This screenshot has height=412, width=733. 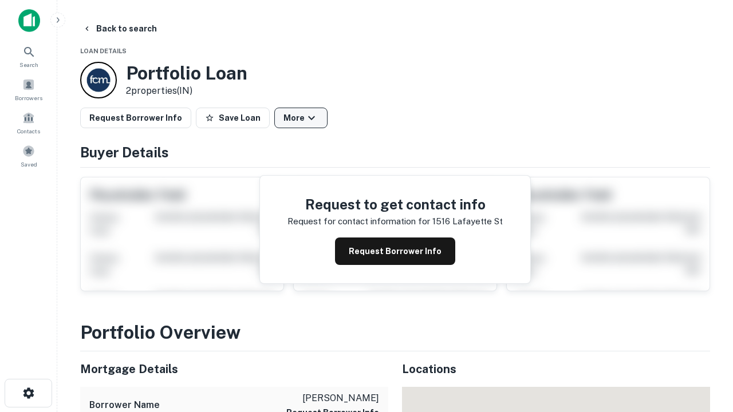 What do you see at coordinates (29, 164) in the screenshot?
I see `span: Saved` at bounding box center [29, 164].